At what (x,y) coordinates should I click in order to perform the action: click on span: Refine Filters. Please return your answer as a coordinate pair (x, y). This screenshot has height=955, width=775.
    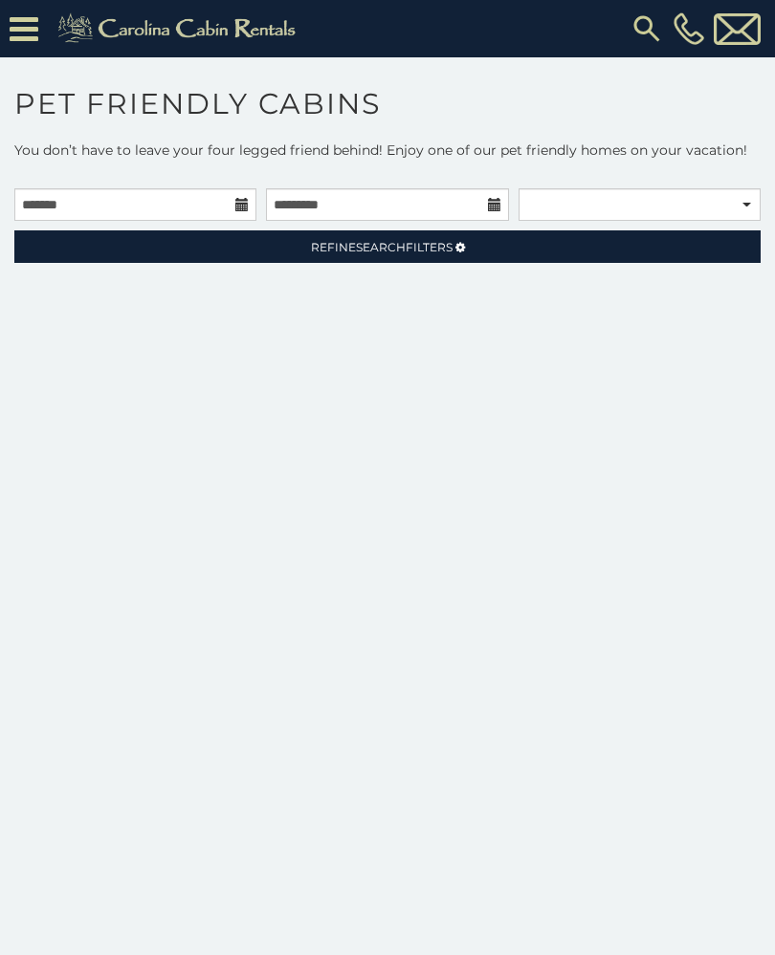
    Looking at the image, I should click on (382, 247).